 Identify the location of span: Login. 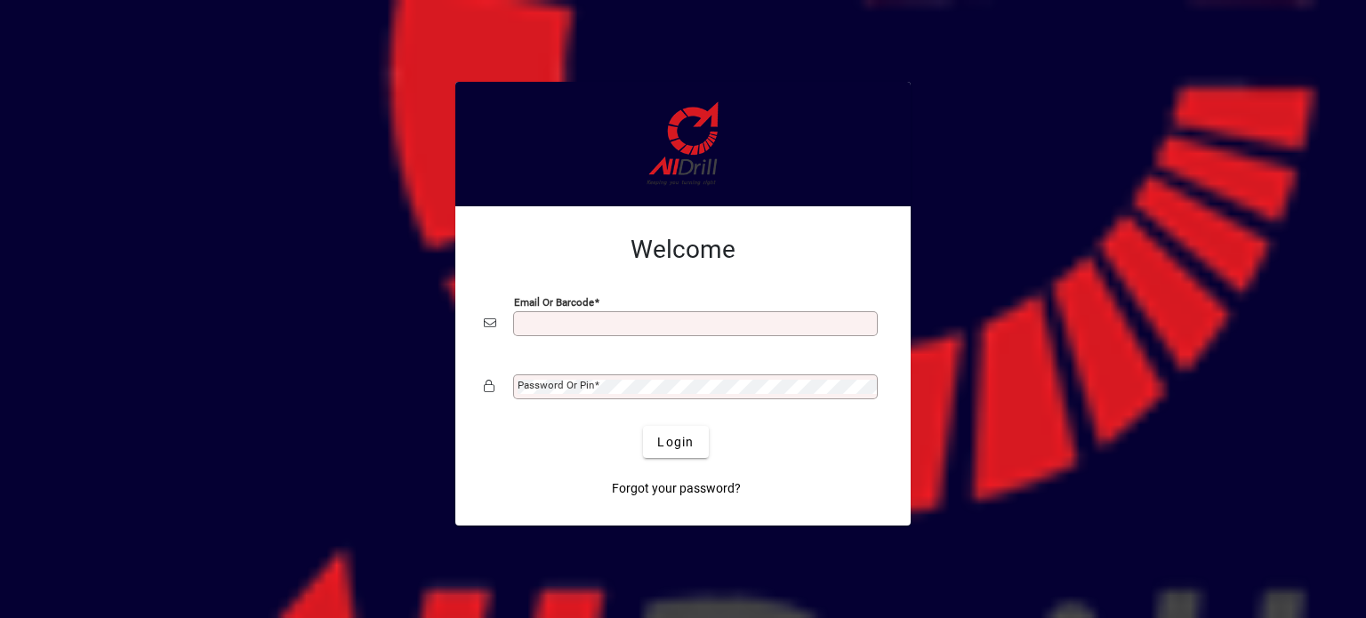
(675, 442).